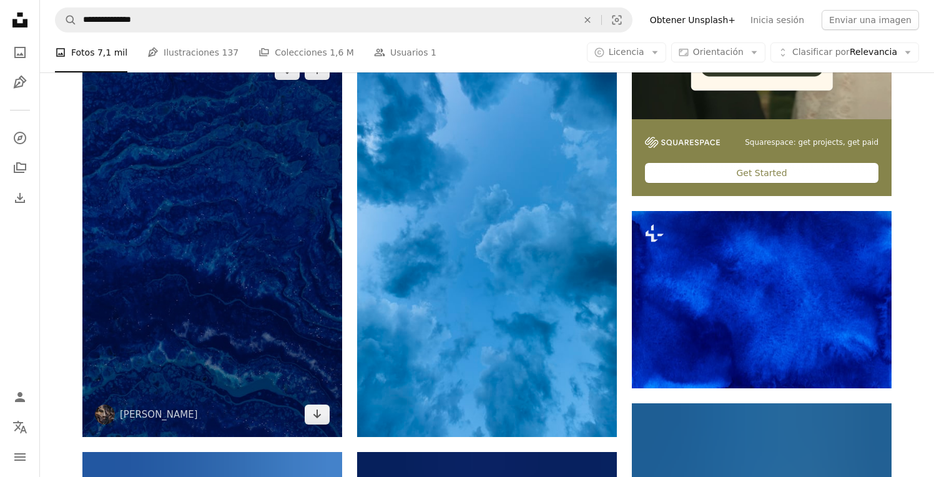  What do you see at coordinates (693, 20) in the screenshot?
I see `a: Obtener Unsplash+` at bounding box center [693, 20].